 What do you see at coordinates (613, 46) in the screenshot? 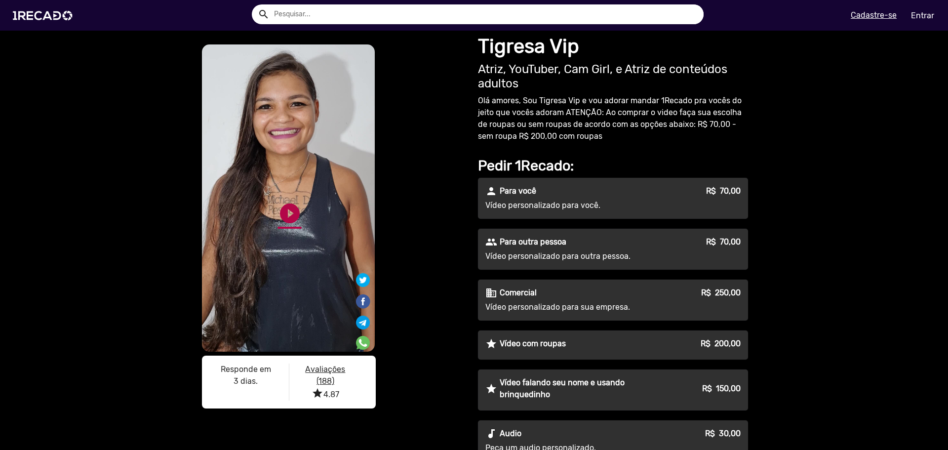
I see `h1: Tigresa Vip` at bounding box center [613, 46].